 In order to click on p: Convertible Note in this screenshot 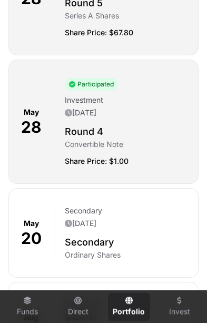, I will do `click(127, 144)`.